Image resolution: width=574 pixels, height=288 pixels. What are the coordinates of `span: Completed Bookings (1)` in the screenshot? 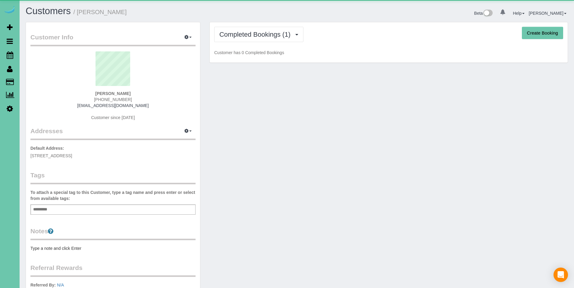 It's located at (256, 34).